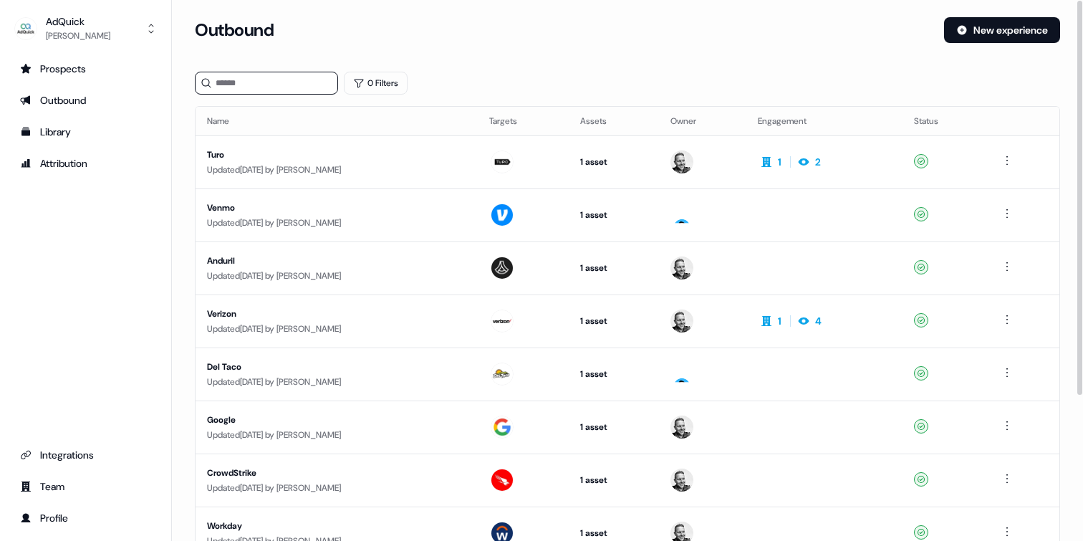 The height and width of the screenshot is (541, 1083). What do you see at coordinates (824, 121) in the screenshot?
I see `th: Engagement` at bounding box center [824, 121].